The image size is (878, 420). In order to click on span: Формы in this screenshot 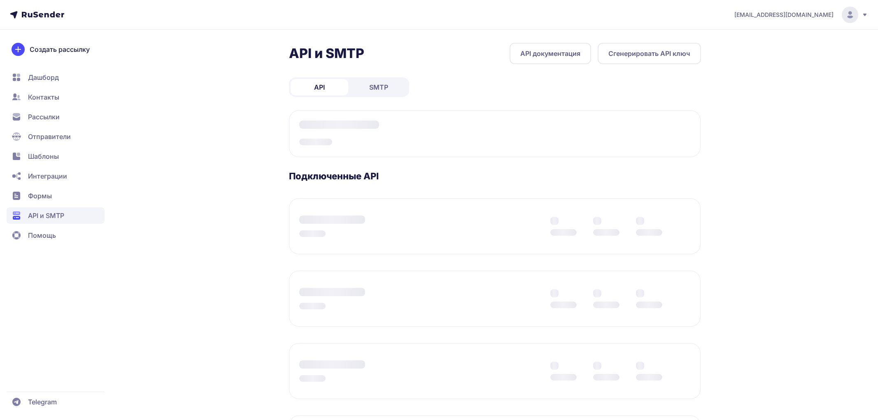, I will do `click(40, 196)`.